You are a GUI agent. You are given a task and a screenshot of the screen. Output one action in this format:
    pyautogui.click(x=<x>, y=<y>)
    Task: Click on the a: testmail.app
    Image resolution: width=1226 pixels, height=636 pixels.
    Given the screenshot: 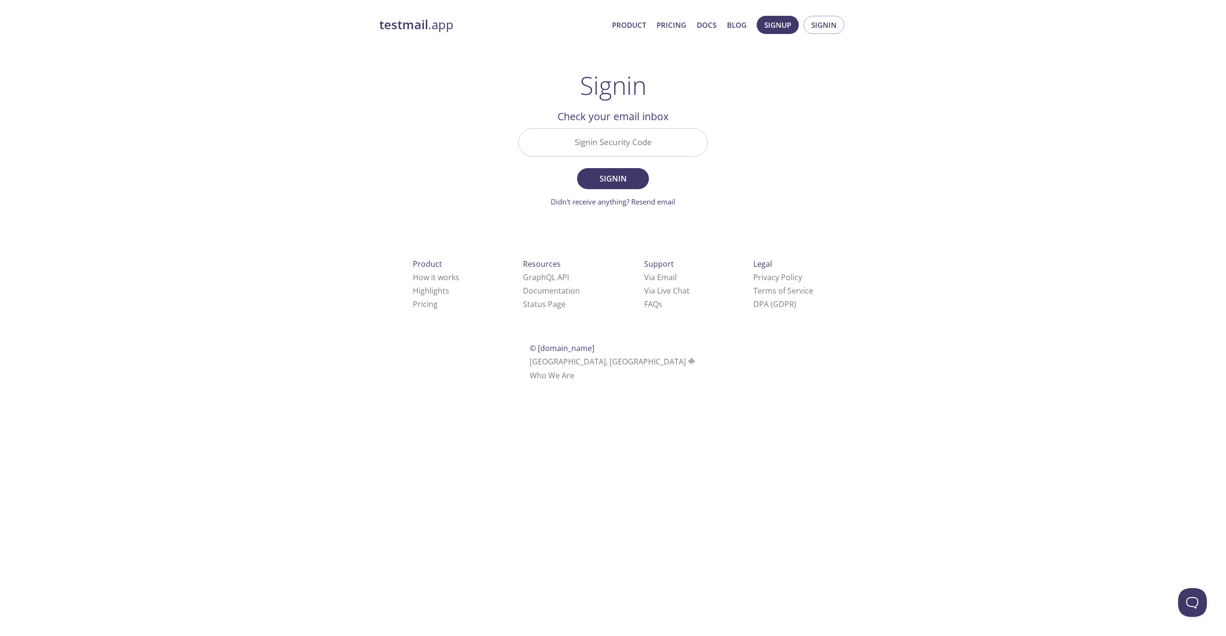 What is the action you would take?
    pyautogui.click(x=492, y=25)
    